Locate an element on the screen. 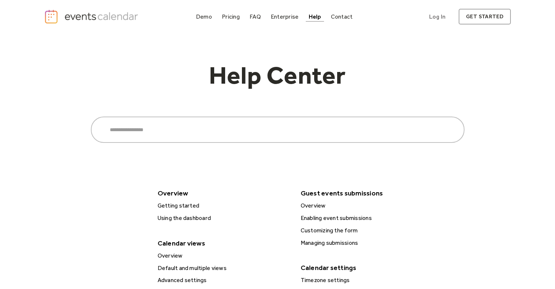  a: home is located at coordinates (92, 16).